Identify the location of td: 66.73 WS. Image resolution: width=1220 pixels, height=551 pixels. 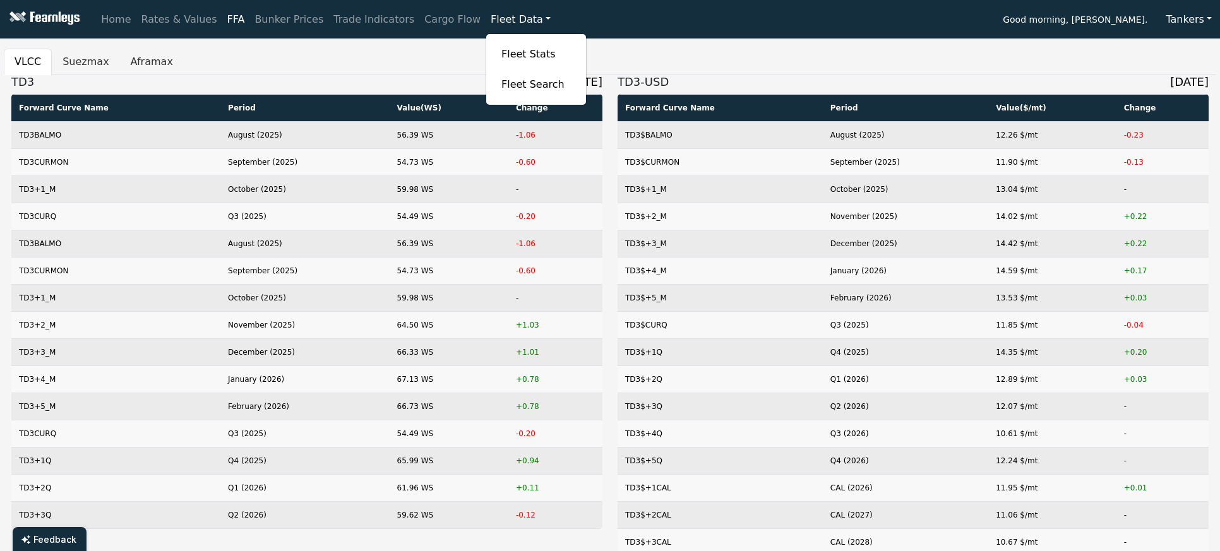
(449, 406).